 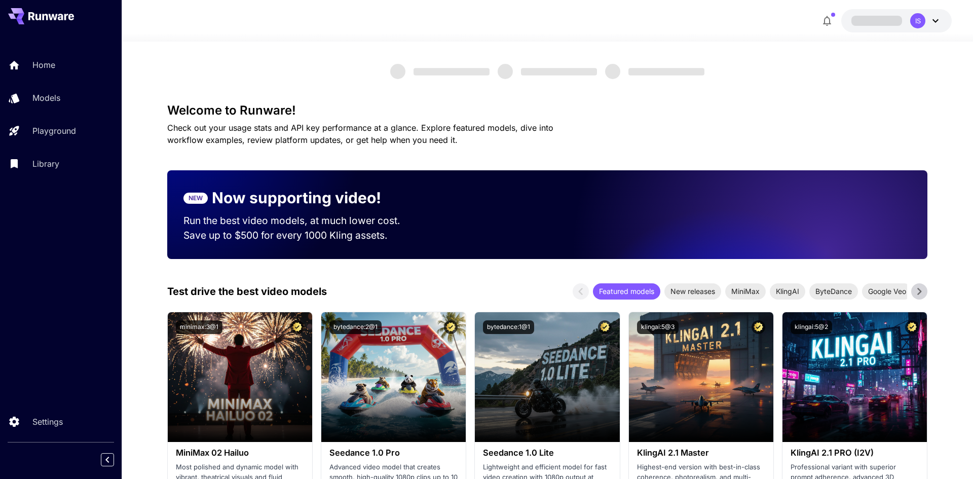 What do you see at coordinates (547, 452) in the screenshot?
I see `h3: Seedance 1.0 Lite` at bounding box center [547, 452].